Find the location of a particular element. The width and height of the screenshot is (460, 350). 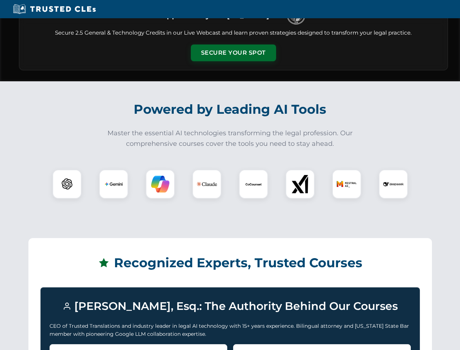

img: Claude Logo is located at coordinates (207, 184).